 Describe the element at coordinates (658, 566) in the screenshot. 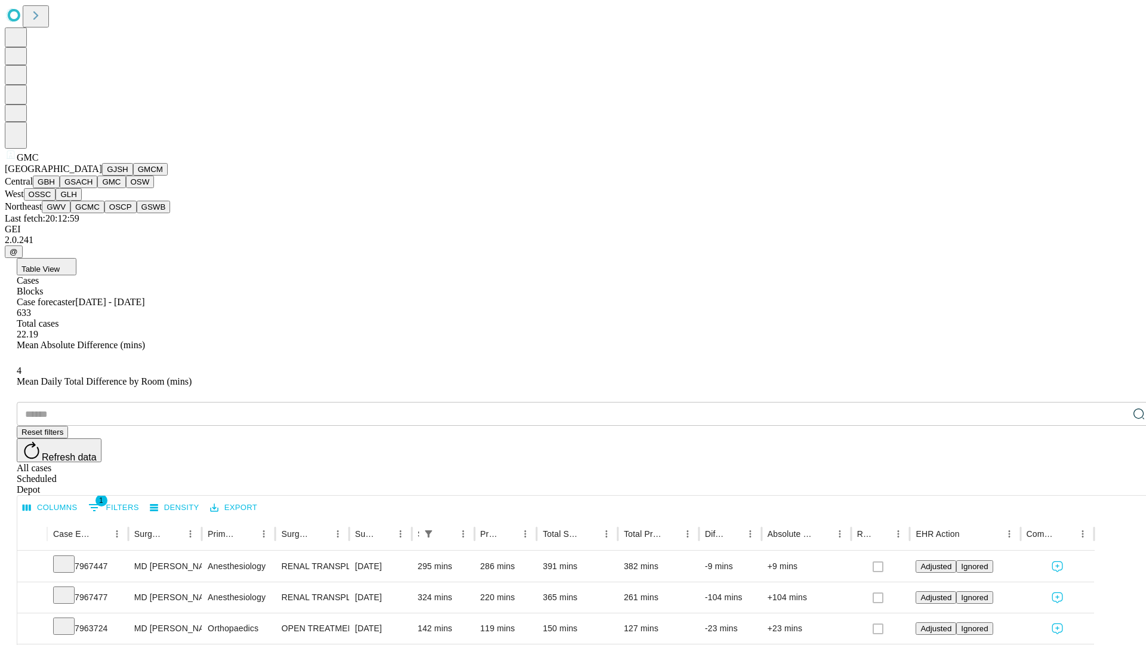

I see `div: 382 mins` at that location.